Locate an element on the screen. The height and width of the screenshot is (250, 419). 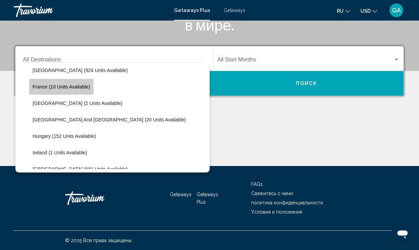
button: France (10 units available) is located at coordinates (61, 87).